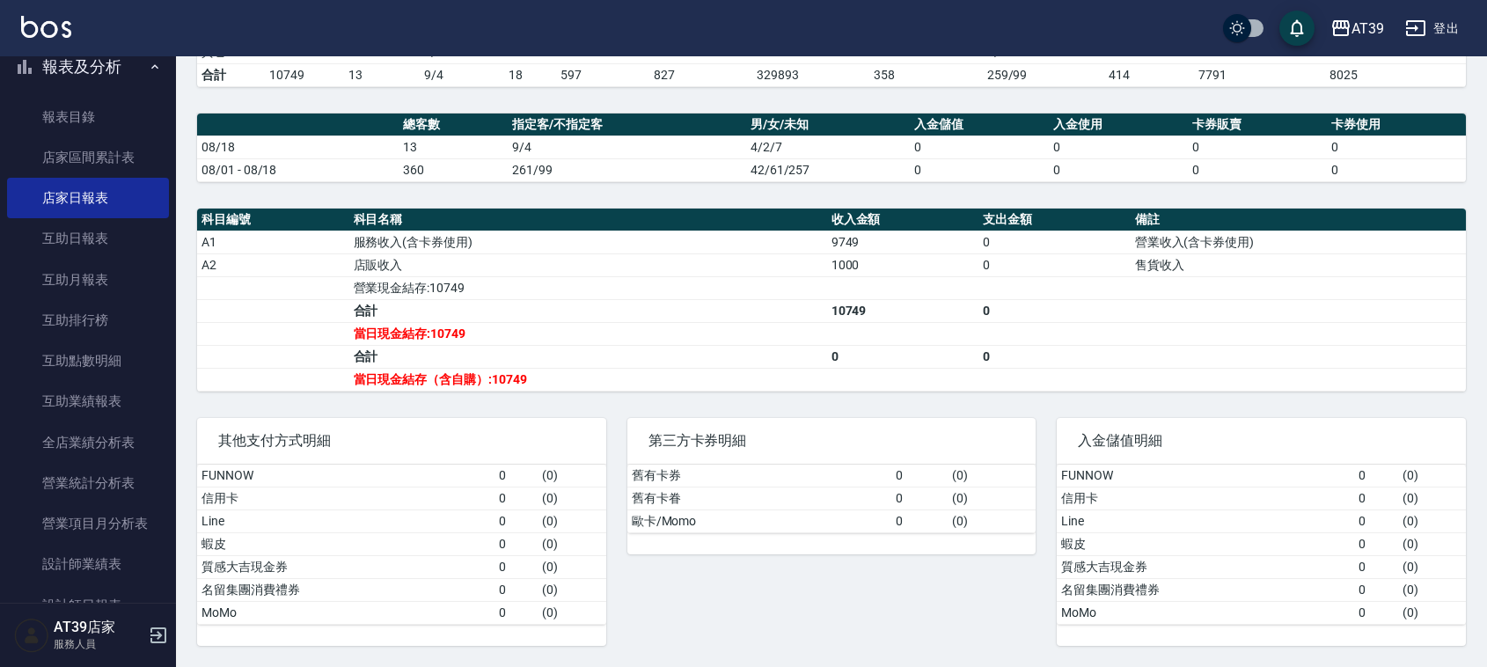 Image resolution: width=1487 pixels, height=667 pixels. What do you see at coordinates (926, 75) in the screenshot?
I see `td: 358` at bounding box center [926, 75].